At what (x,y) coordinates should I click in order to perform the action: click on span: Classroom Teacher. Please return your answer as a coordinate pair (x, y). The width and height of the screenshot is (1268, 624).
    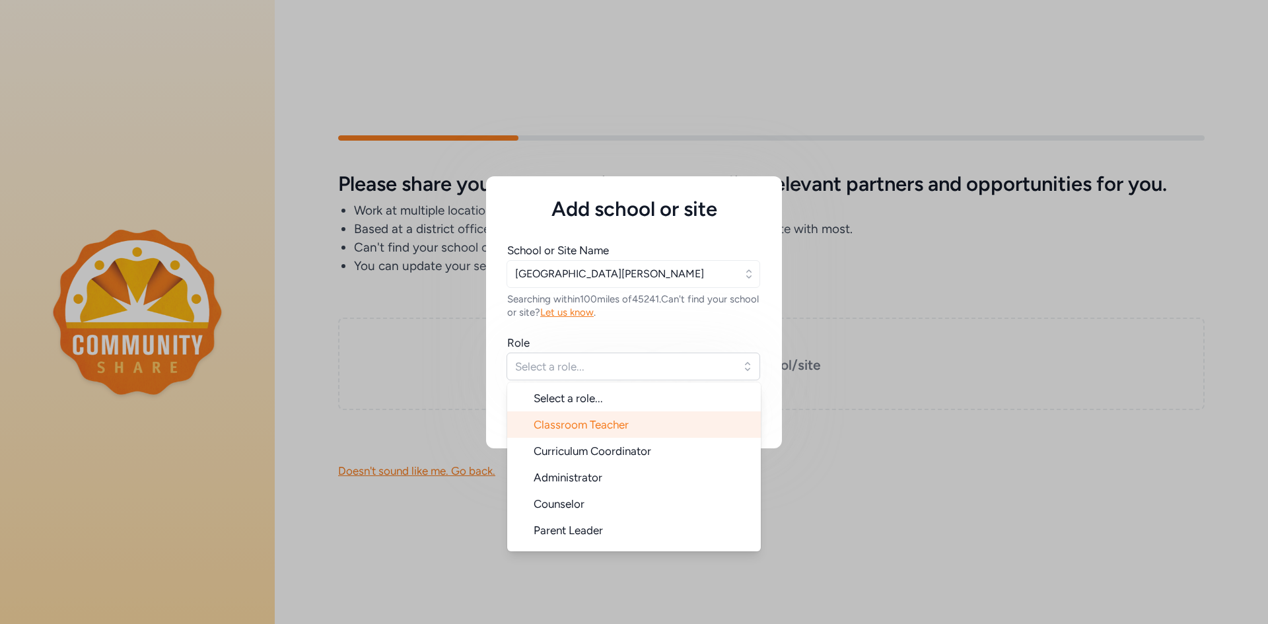
    Looking at the image, I should click on (581, 425).